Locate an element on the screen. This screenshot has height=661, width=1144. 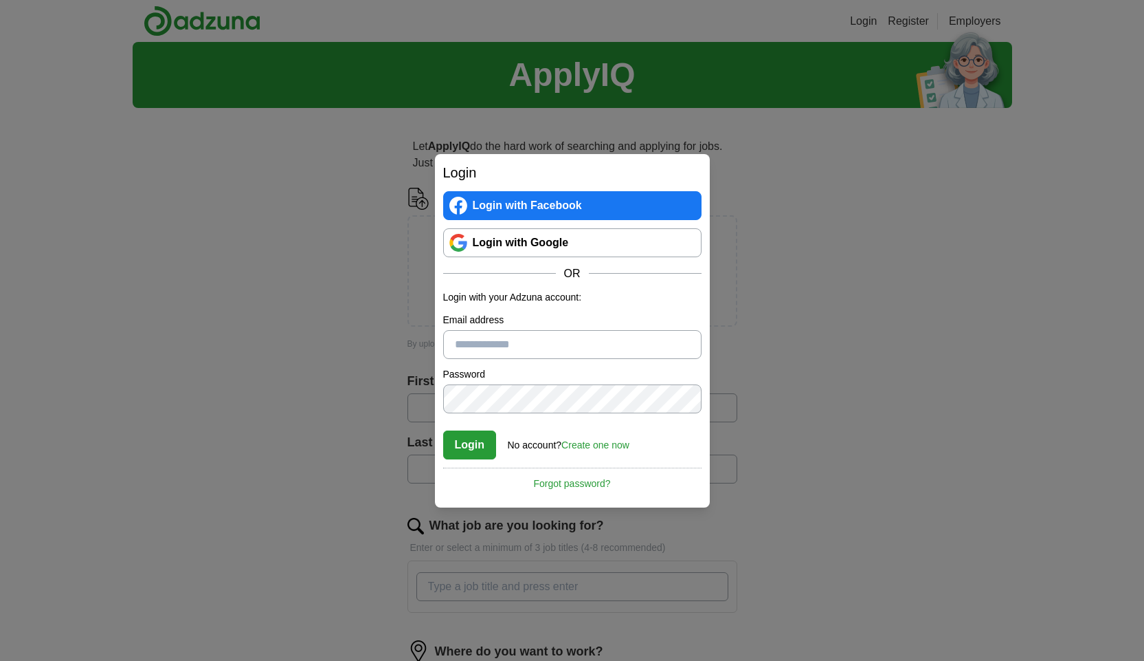
h2: Login is located at coordinates (573, 173).